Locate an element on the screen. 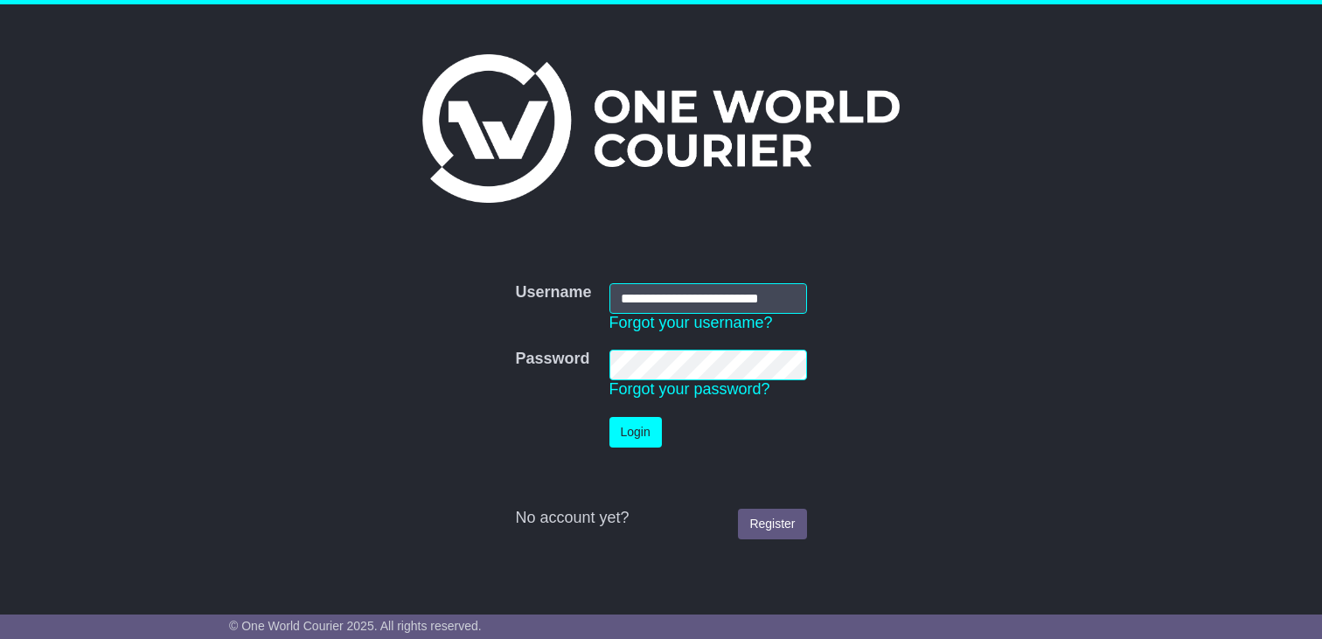  label: Password is located at coordinates (552, 359).